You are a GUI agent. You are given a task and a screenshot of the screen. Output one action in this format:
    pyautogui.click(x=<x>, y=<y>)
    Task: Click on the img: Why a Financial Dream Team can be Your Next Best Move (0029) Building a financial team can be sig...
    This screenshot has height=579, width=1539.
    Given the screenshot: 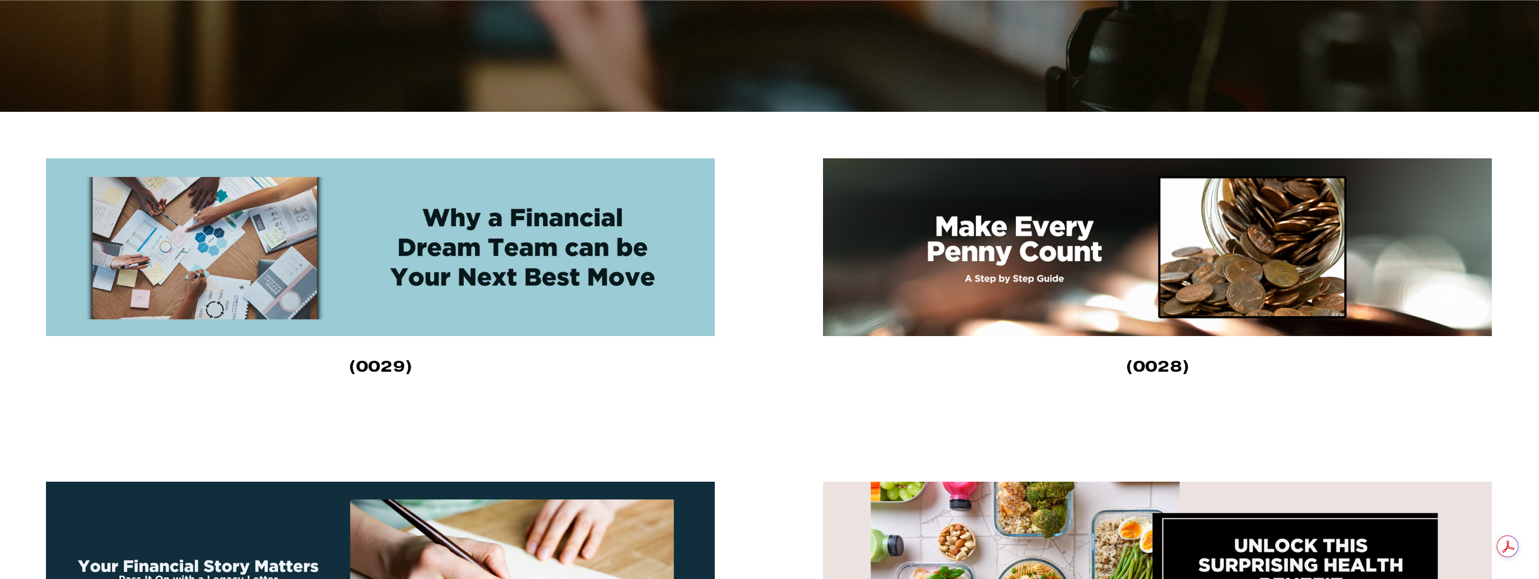 What is the action you would take?
    pyautogui.click(x=380, y=247)
    